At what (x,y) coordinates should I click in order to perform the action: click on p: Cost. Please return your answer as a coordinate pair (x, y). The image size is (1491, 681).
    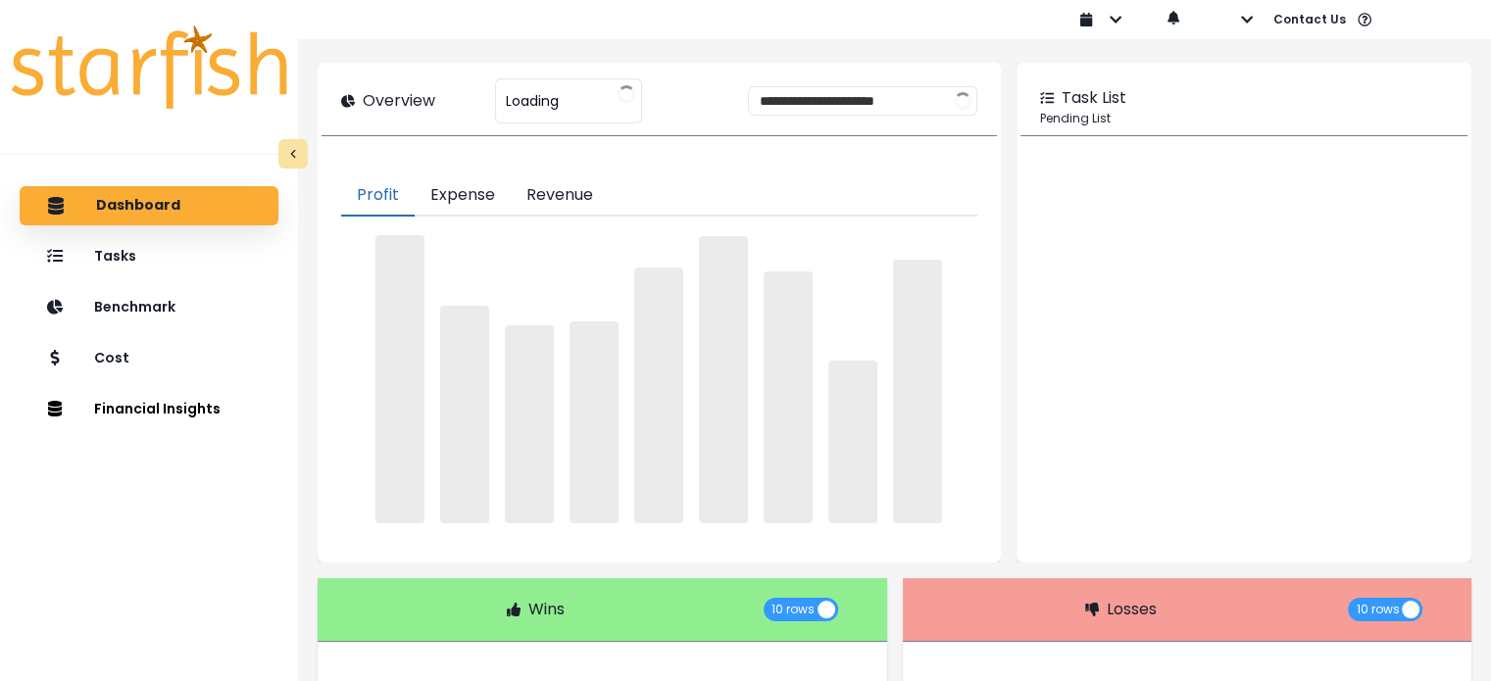
    Looking at the image, I should click on (112, 358).